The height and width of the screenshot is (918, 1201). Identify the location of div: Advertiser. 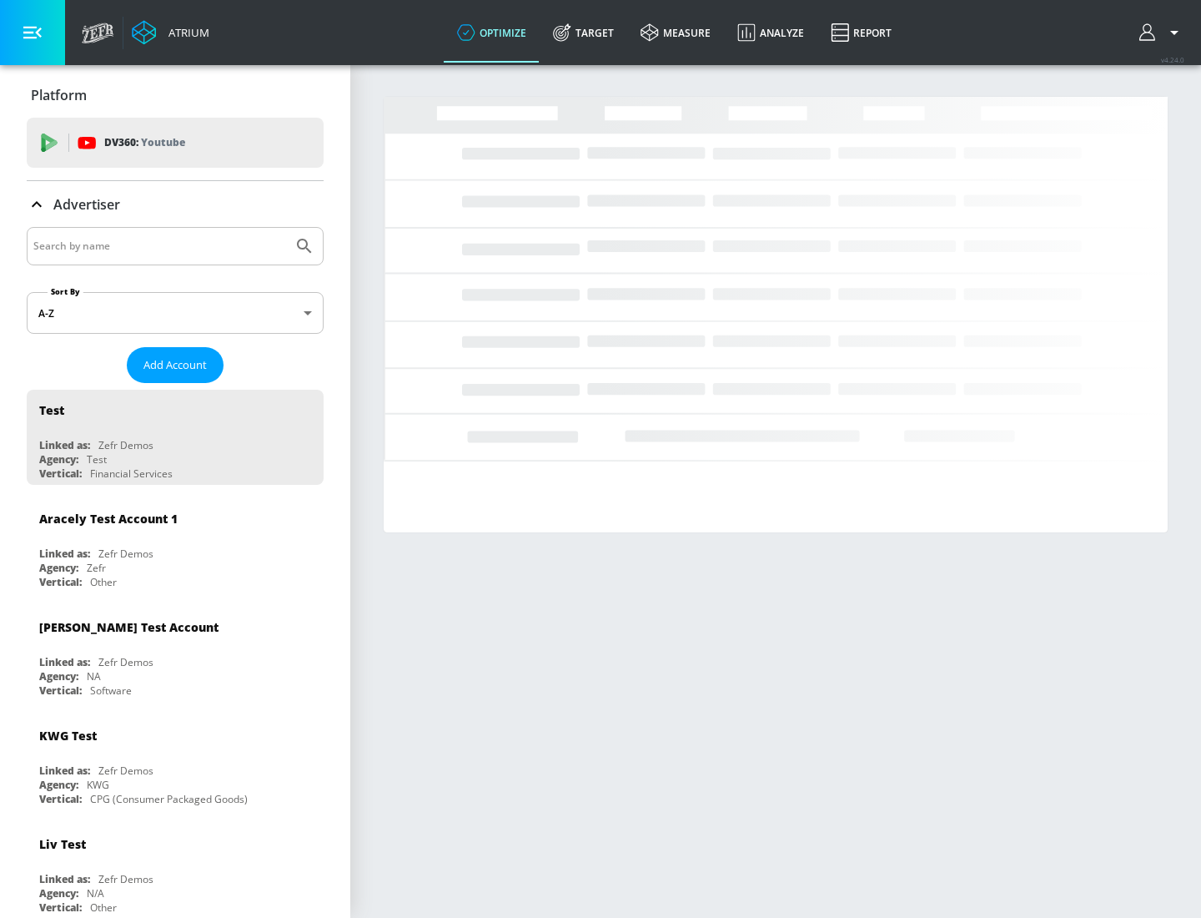
(175, 204).